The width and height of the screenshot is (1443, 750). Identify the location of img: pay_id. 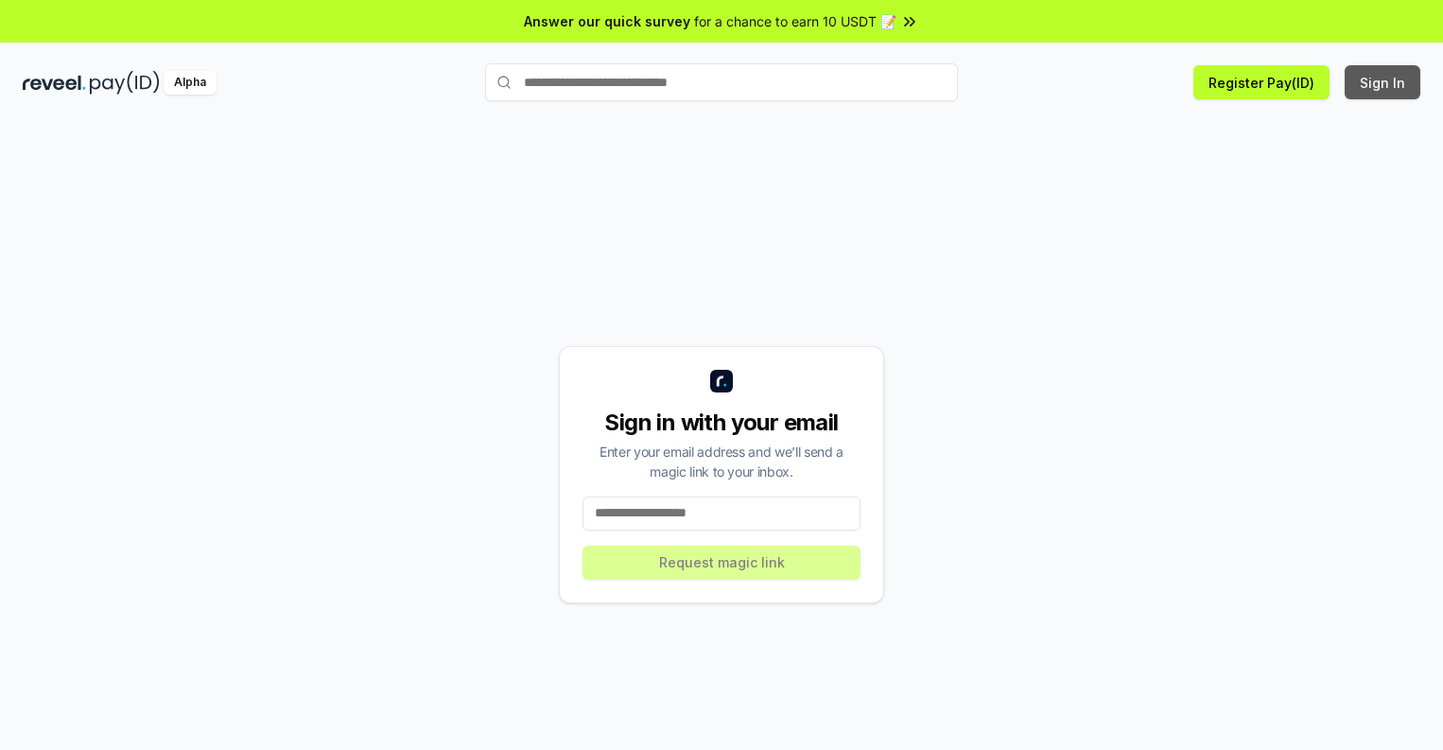
(125, 82).